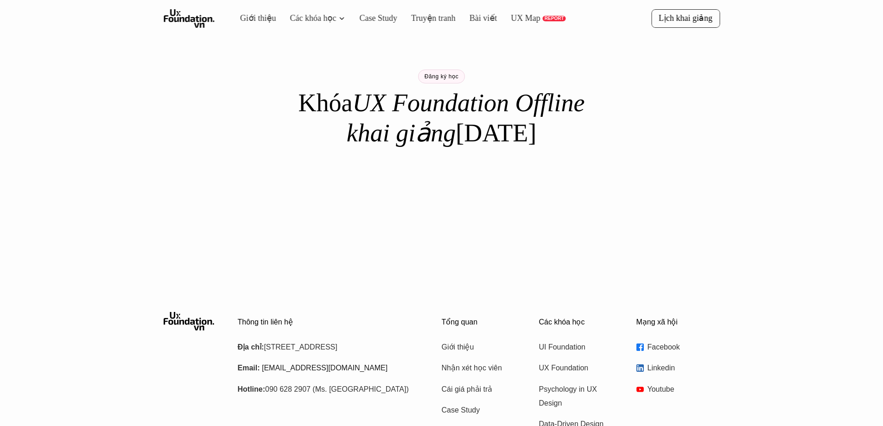 This screenshot has height=426, width=883. What do you see at coordinates (479, 410) in the screenshot?
I see `p: Case Study` at bounding box center [479, 410].